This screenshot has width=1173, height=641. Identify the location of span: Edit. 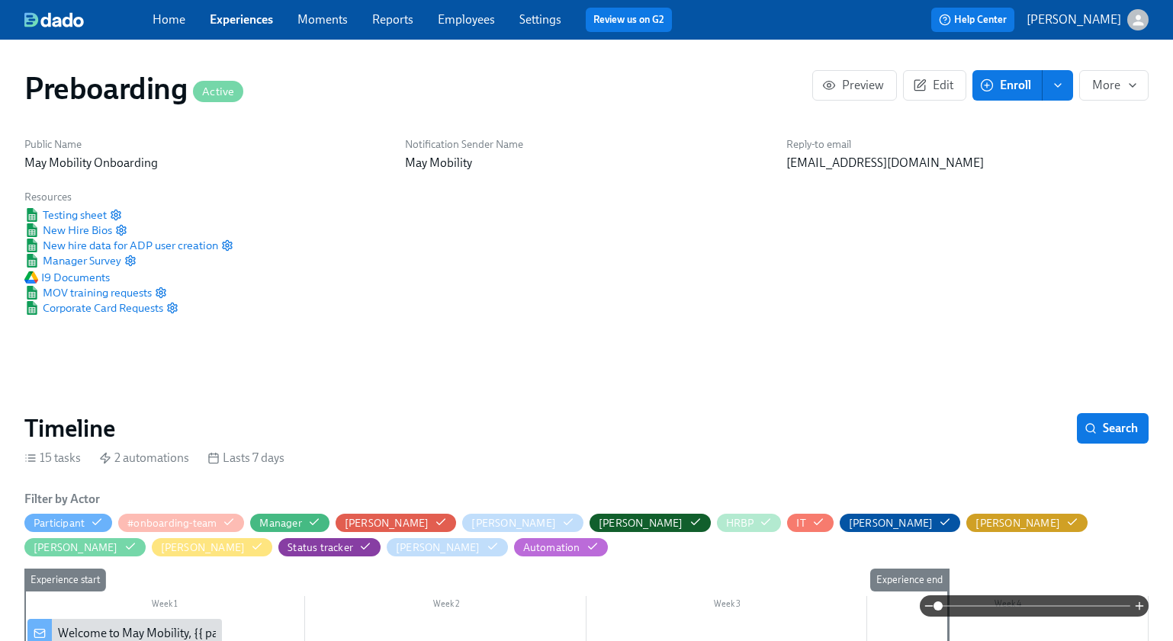
(934, 85).